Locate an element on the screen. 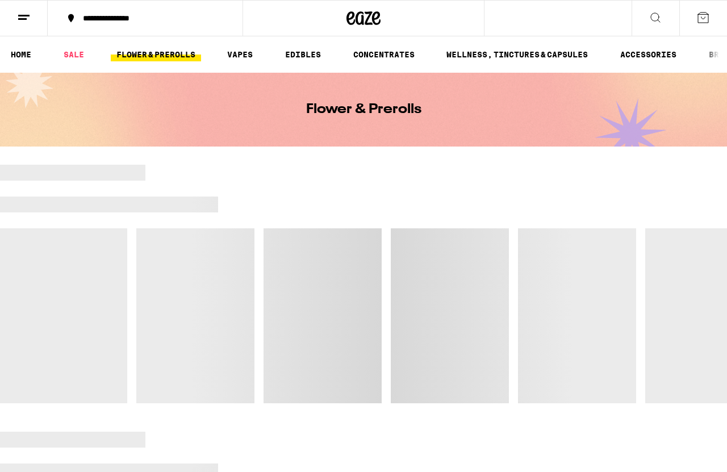 This screenshot has width=727, height=472. a: CONCENTRATES is located at coordinates (384, 55).